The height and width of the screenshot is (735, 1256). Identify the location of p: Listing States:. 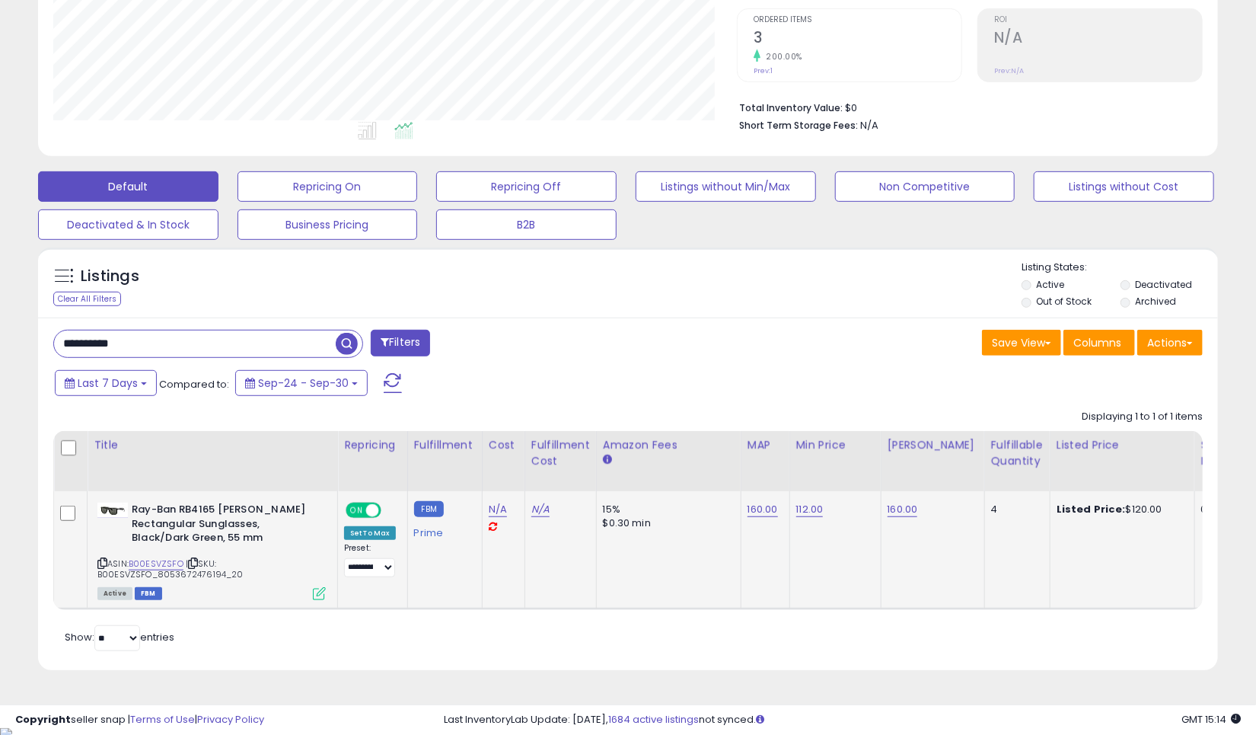
(1119, 267).